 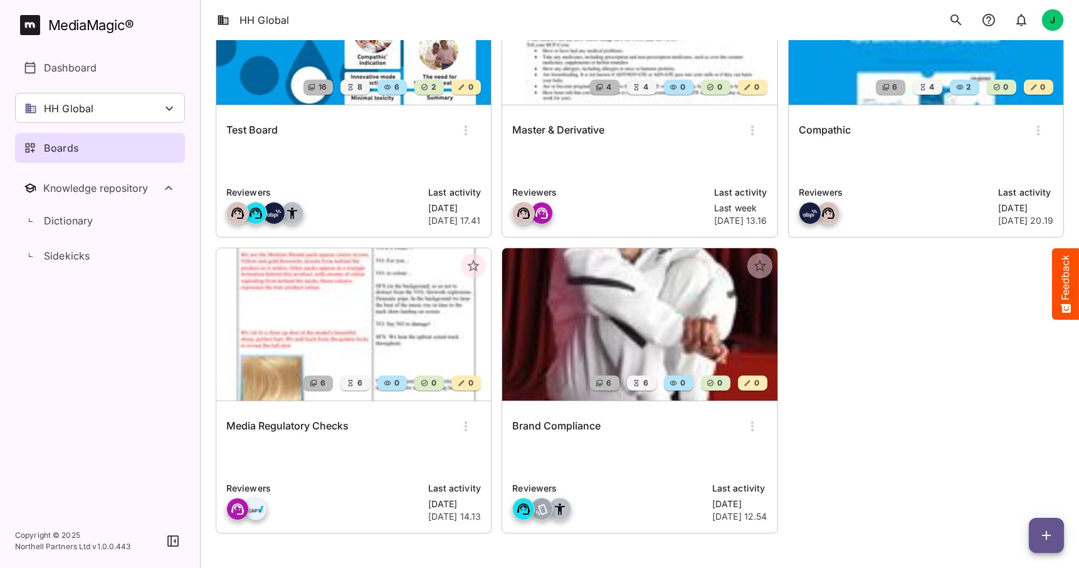 What do you see at coordinates (287, 426) in the screenshot?
I see `h6: Media Regulatory Checks` at bounding box center [287, 426].